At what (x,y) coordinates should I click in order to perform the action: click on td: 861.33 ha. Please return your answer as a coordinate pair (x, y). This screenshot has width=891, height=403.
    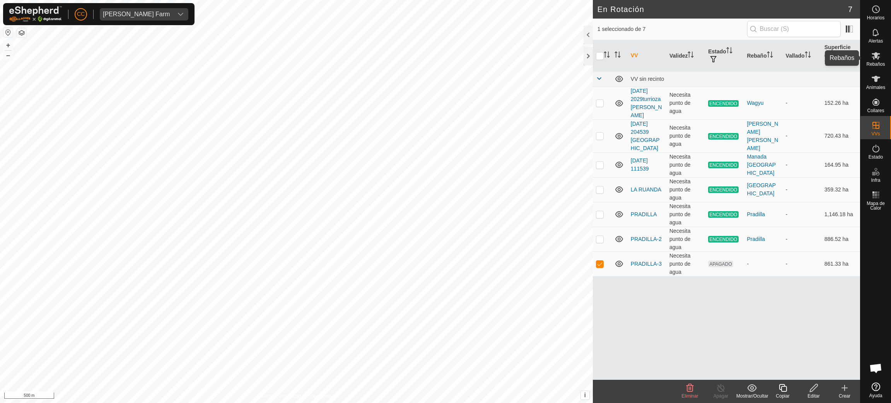
    Looking at the image, I should click on (841, 264).